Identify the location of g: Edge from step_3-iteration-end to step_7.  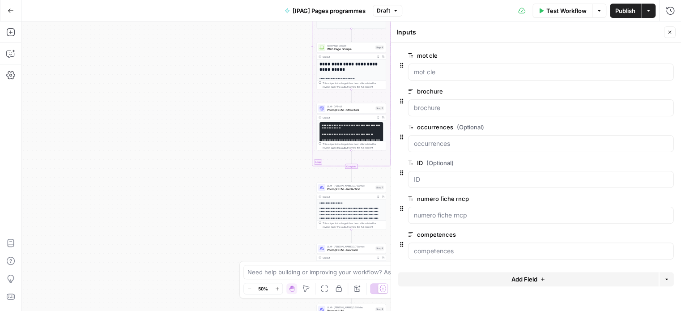
(351, 175).